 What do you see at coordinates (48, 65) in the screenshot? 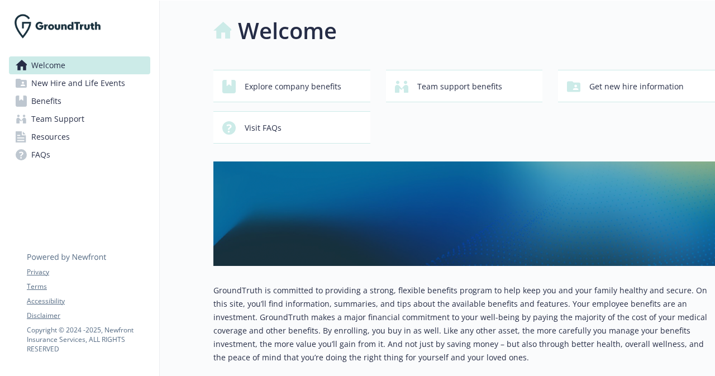
I see `span: Welcome` at bounding box center [48, 65].